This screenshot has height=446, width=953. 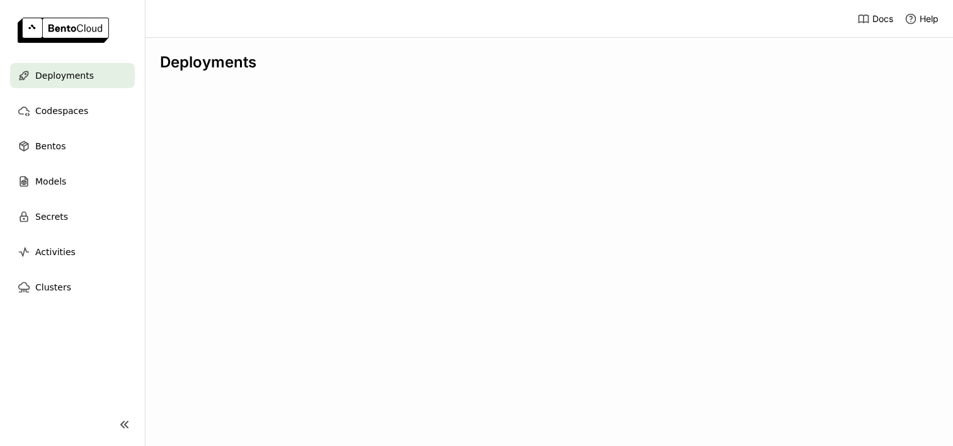 What do you see at coordinates (50, 181) in the screenshot?
I see `span: Models` at bounding box center [50, 181].